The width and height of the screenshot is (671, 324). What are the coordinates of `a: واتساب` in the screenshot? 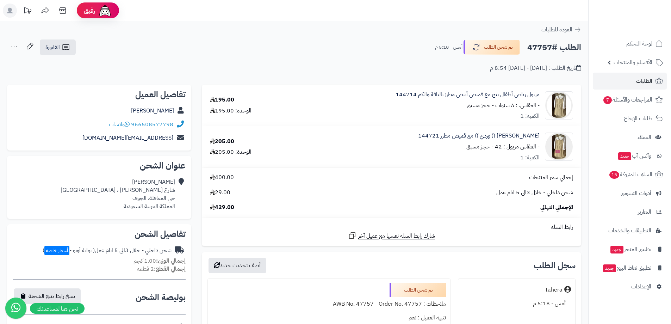 It's located at (119, 124).